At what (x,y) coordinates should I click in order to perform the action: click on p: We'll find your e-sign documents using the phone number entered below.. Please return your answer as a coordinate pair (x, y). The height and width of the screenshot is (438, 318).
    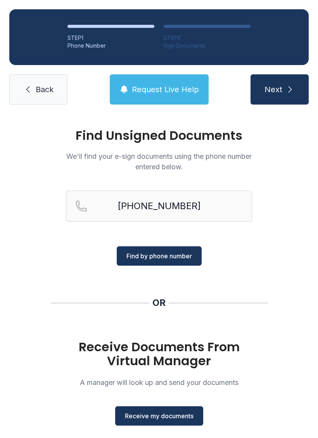
    Looking at the image, I should click on (159, 162).